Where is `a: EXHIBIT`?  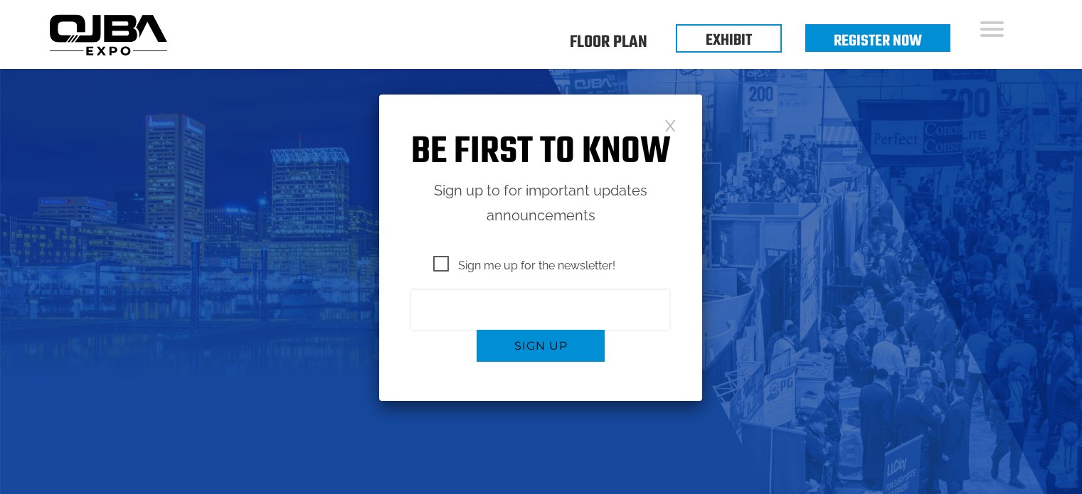 a: EXHIBIT is located at coordinates (729, 41).